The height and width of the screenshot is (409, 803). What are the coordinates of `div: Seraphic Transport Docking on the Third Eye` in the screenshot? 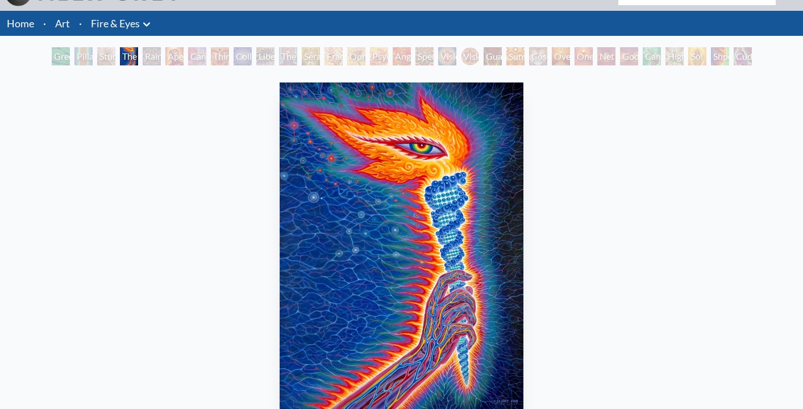 It's located at (311, 56).